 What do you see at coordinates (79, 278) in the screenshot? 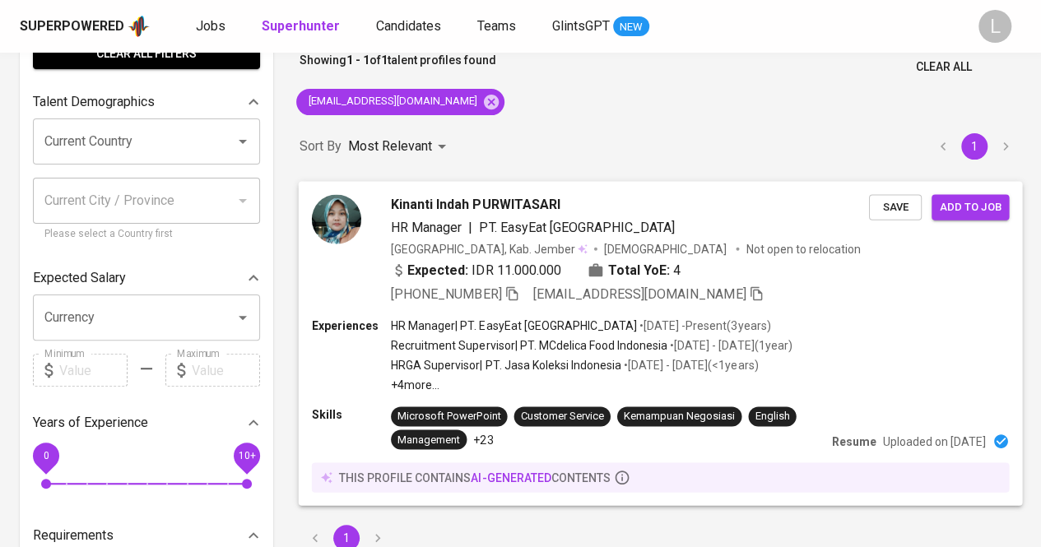
I see `p: Expected Salary` at bounding box center [79, 278].